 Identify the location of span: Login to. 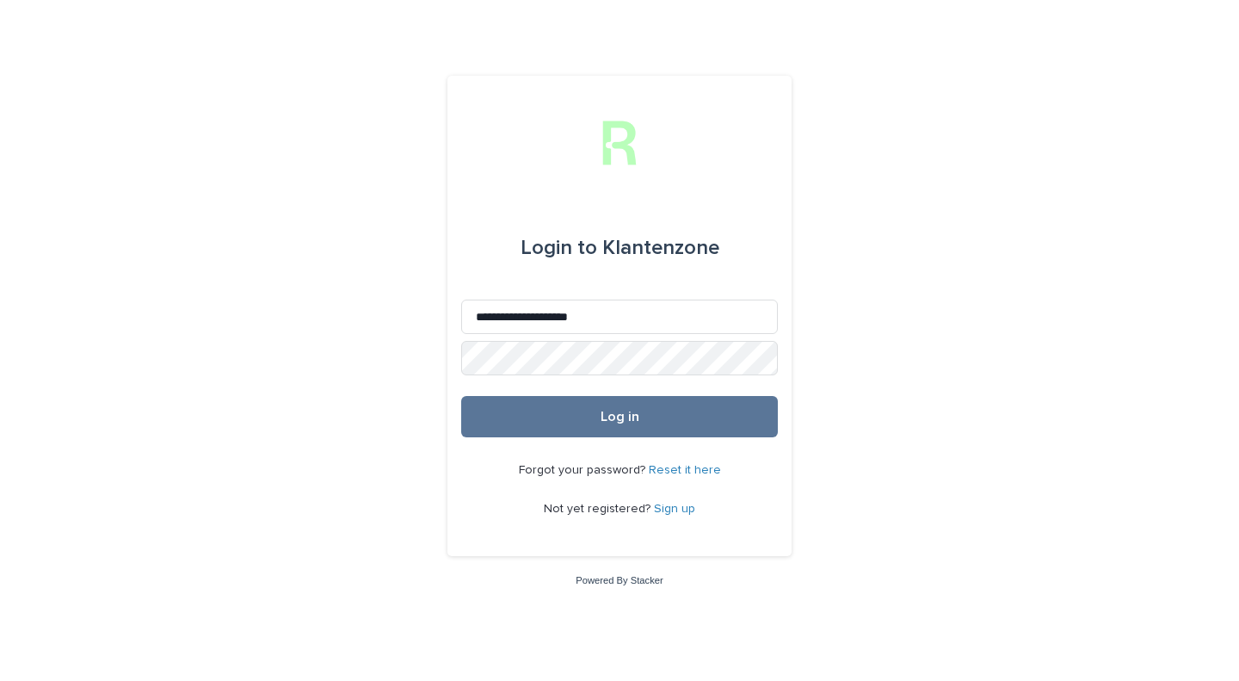
(558, 248).